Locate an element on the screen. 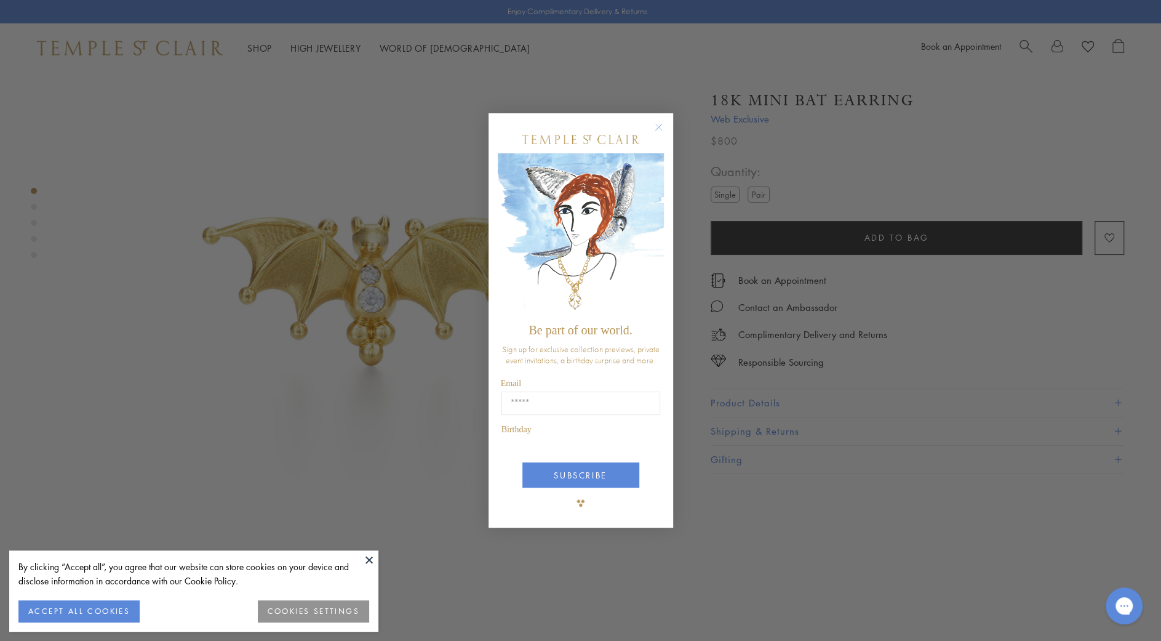  img: Temple St. Clair is located at coordinates (581, 139).